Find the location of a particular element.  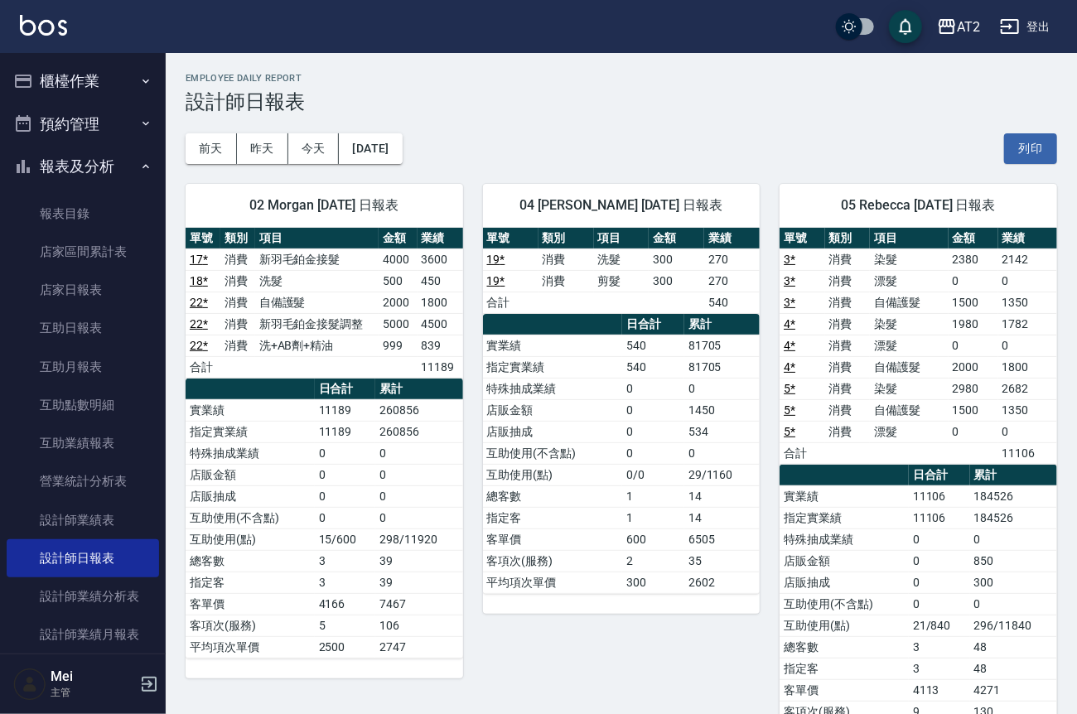

a: 店家區間累計表 is located at coordinates (83, 252).